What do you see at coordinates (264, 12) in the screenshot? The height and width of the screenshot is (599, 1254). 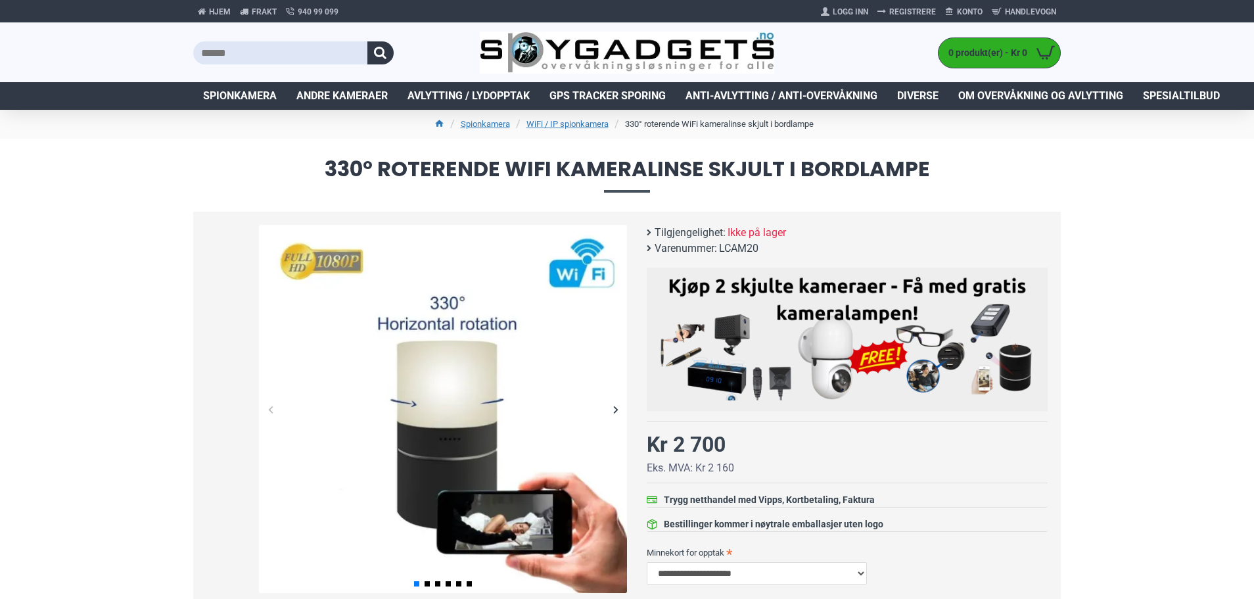 I see `span: Frakt` at bounding box center [264, 12].